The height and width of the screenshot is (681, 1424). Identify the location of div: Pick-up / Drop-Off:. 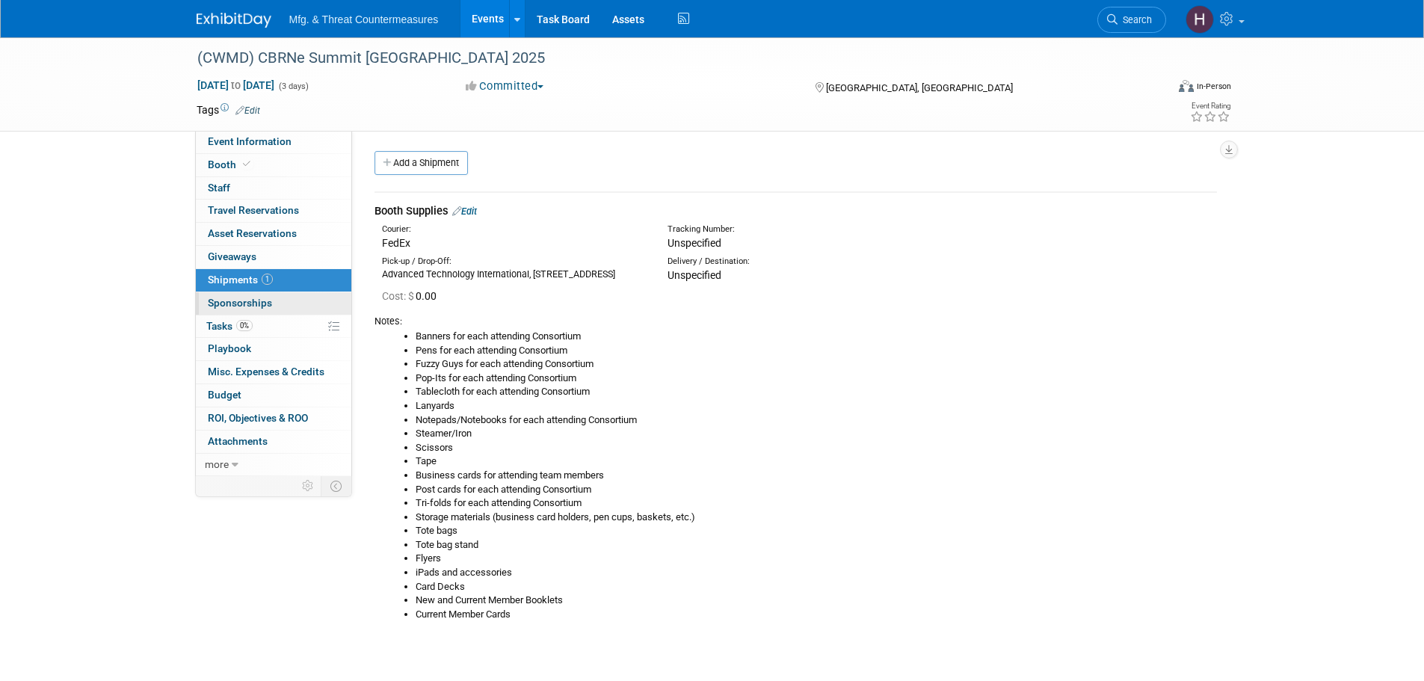
(513, 262).